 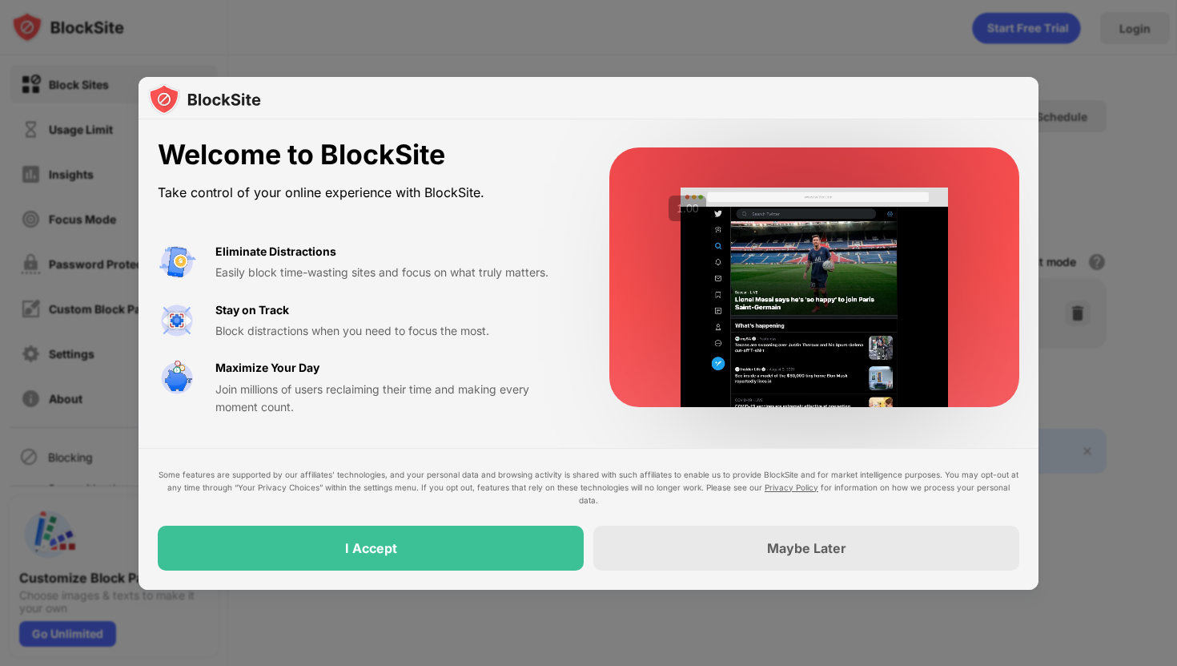 I want to click on div: Take control of your online experience with BlockSite., so click(x=364, y=192).